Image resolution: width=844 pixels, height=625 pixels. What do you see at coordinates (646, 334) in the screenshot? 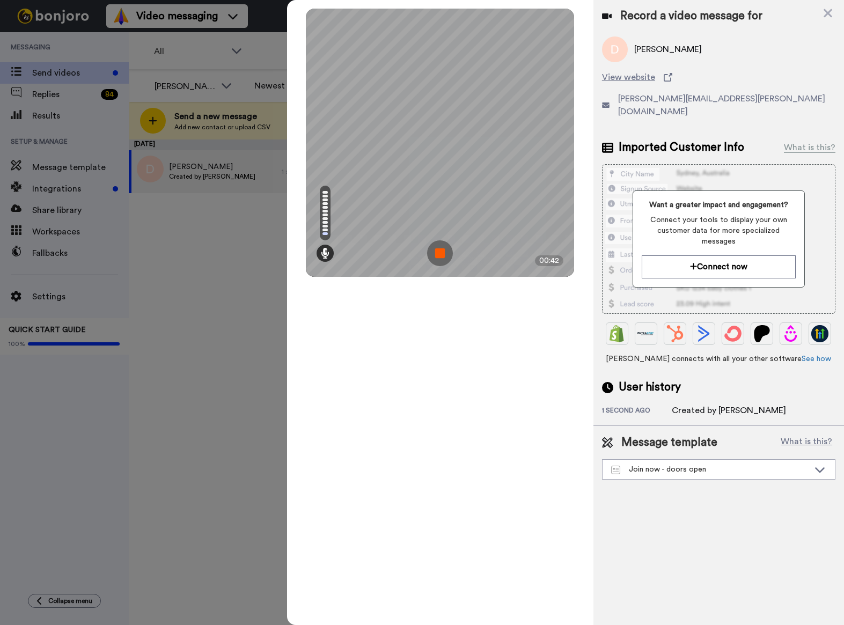
I see `img: Ontraport` at bounding box center [646, 334].